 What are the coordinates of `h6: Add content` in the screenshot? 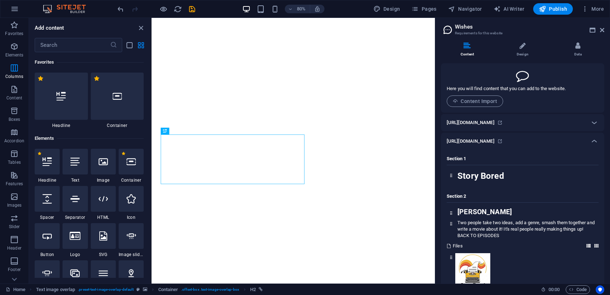 It's located at (49, 28).